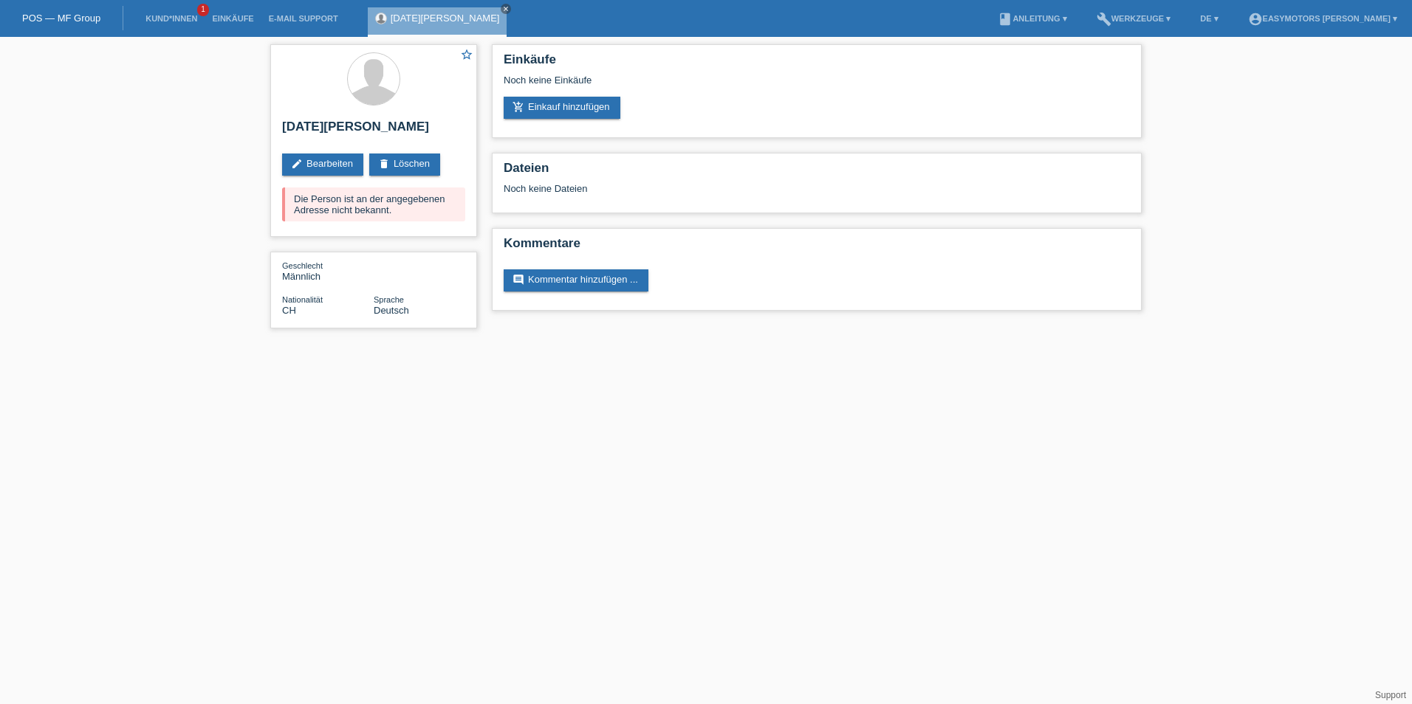 The image size is (1412, 704). Describe the element at coordinates (1391, 696) in the screenshot. I see `a: Support` at that location.